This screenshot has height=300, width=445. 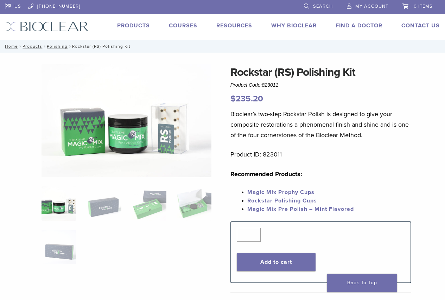 What do you see at coordinates (358, 26) in the screenshot?
I see `a: Find A Doctor` at bounding box center [358, 26].